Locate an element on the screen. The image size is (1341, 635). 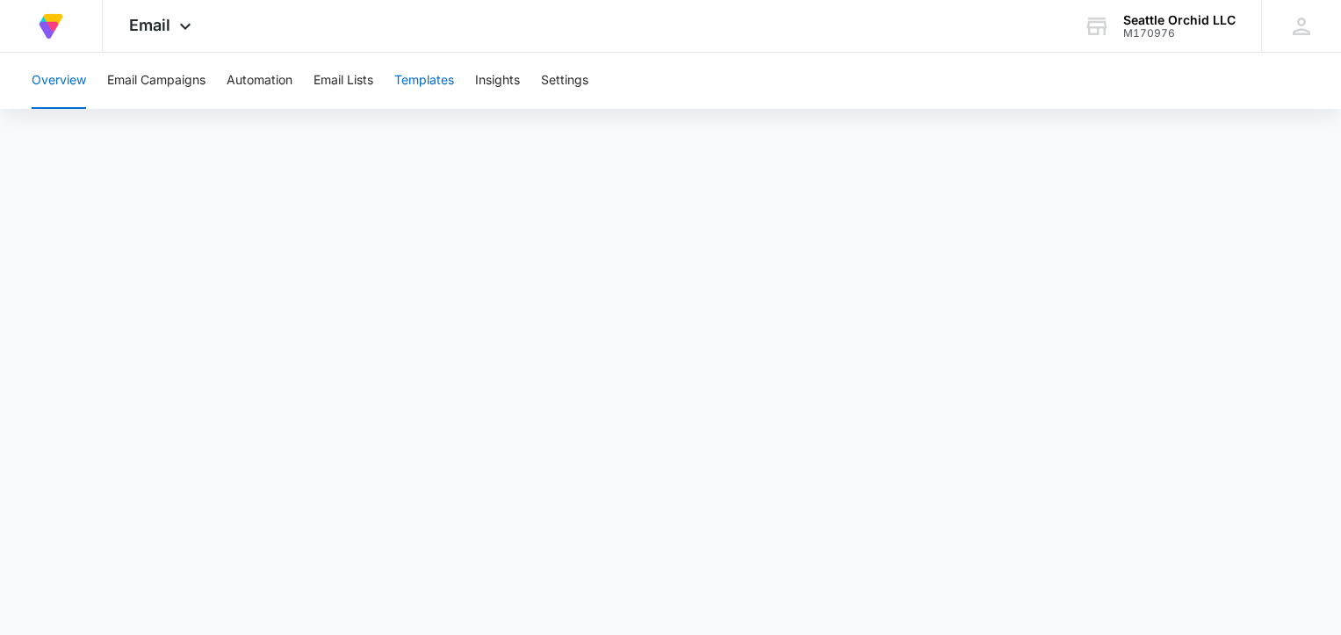
span: Email is located at coordinates (149, 25).